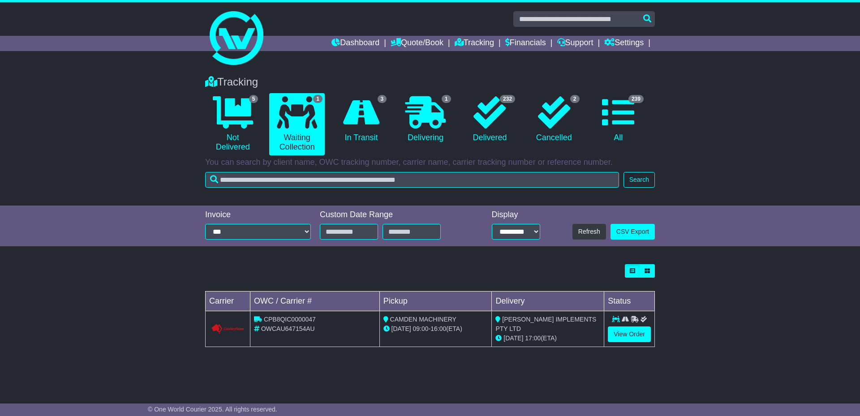 The image size is (860, 416). I want to click on a: Tracking, so click(474, 43).